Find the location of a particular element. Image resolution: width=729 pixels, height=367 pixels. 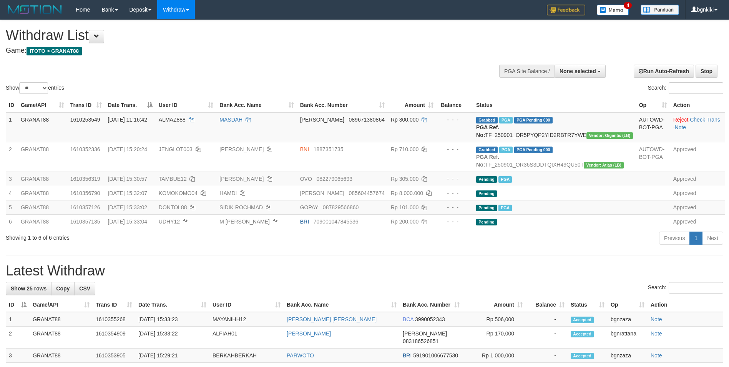

input: Search: is located at coordinates (696, 88).